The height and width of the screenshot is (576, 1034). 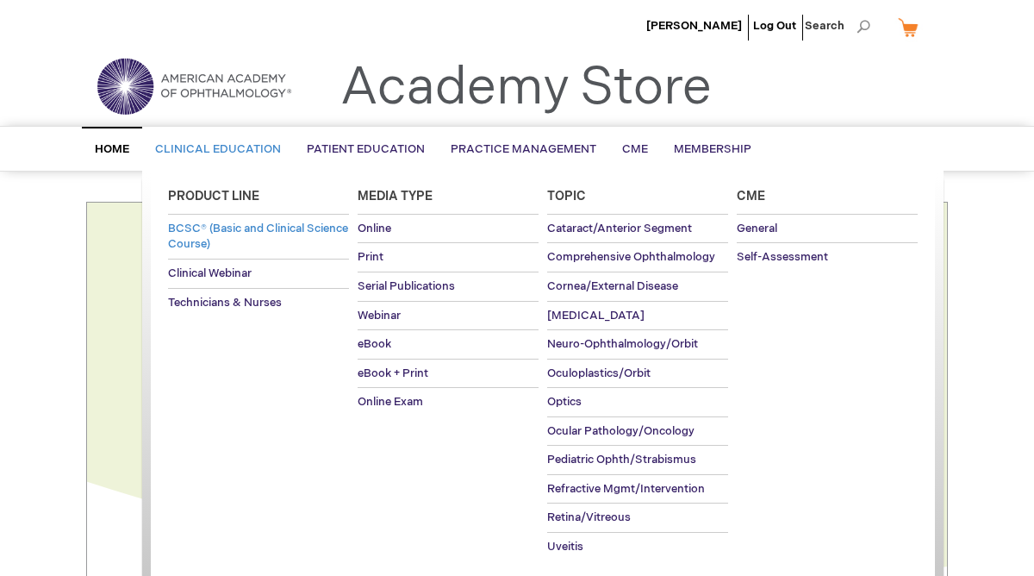 What do you see at coordinates (635, 149) in the screenshot?
I see `span: CME` at bounding box center [635, 149].